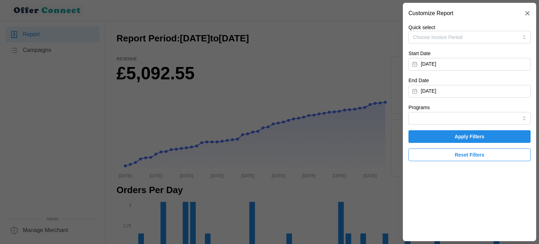  I want to click on span: Apply Filters, so click(469, 136).